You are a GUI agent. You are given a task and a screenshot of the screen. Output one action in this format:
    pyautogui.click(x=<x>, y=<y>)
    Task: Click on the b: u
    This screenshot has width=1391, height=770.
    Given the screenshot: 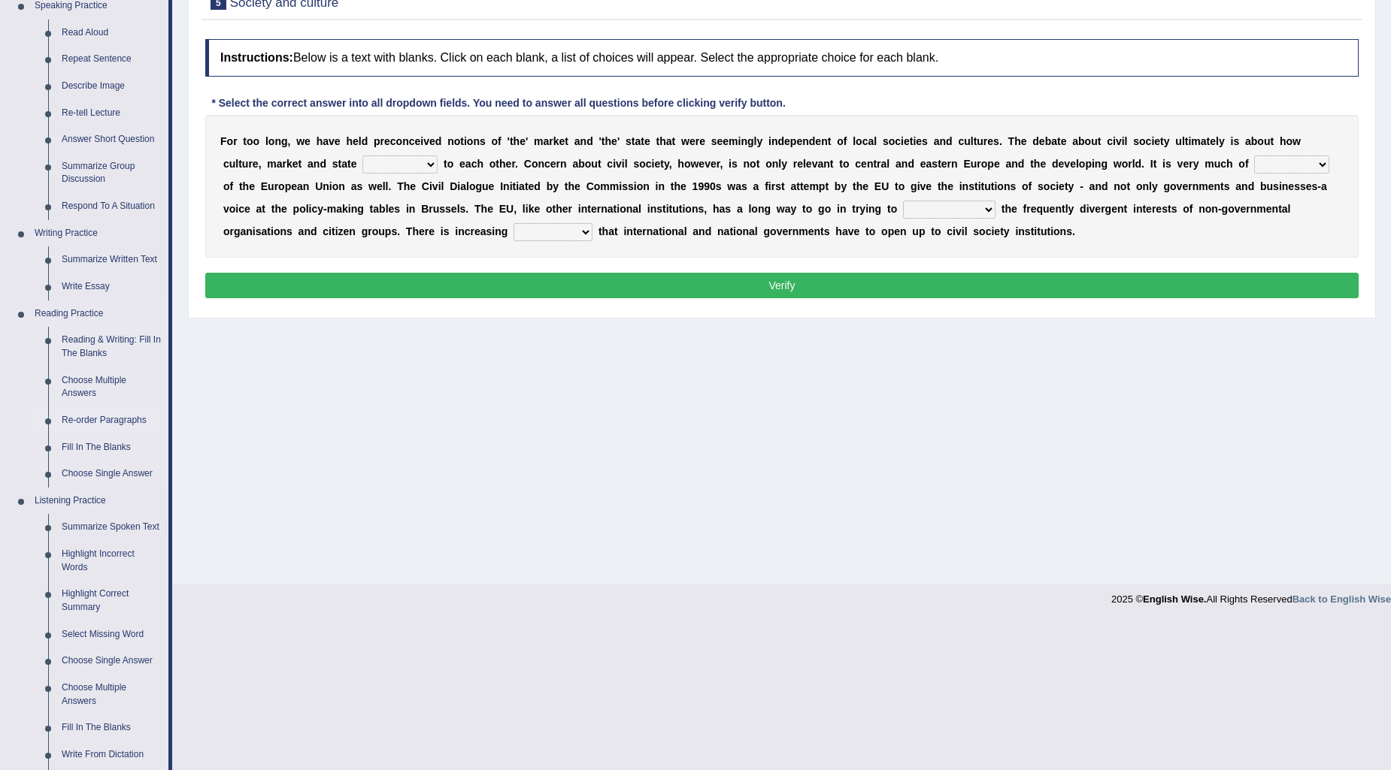 What is the action you would take?
    pyautogui.click(x=1178, y=141)
    